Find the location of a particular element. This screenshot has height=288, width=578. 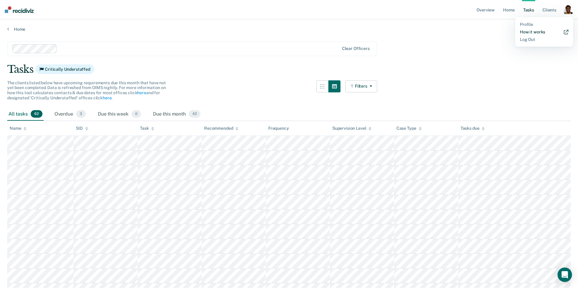

img: Recidiviz is located at coordinates (19, 10).